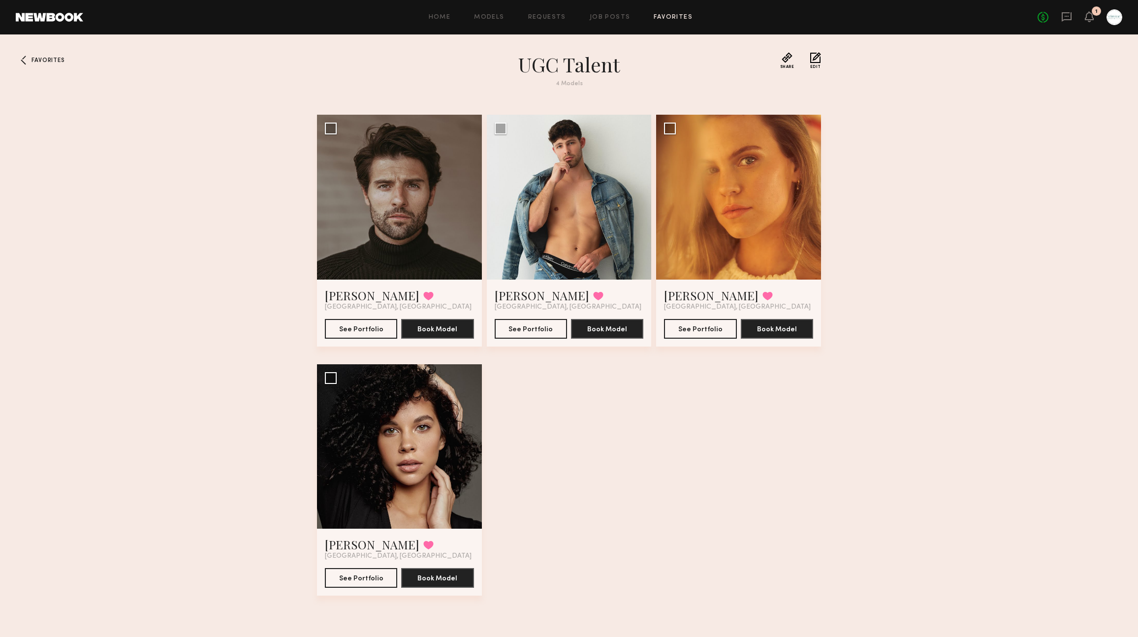 The height and width of the screenshot is (637, 1138). Describe the element at coordinates (816, 67) in the screenshot. I see `span: Edit` at that location.